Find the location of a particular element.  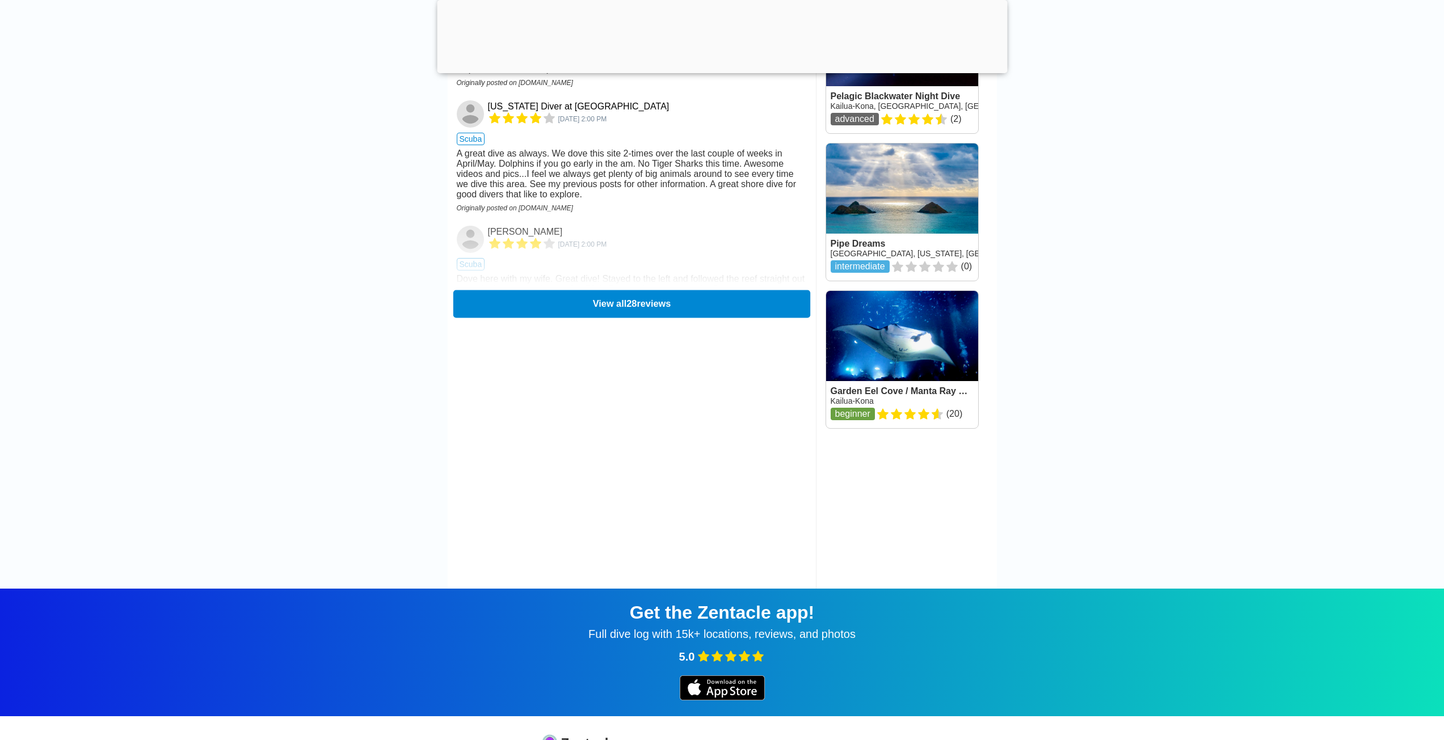

div: Get the Zentacle app! is located at coordinates (722, 613).